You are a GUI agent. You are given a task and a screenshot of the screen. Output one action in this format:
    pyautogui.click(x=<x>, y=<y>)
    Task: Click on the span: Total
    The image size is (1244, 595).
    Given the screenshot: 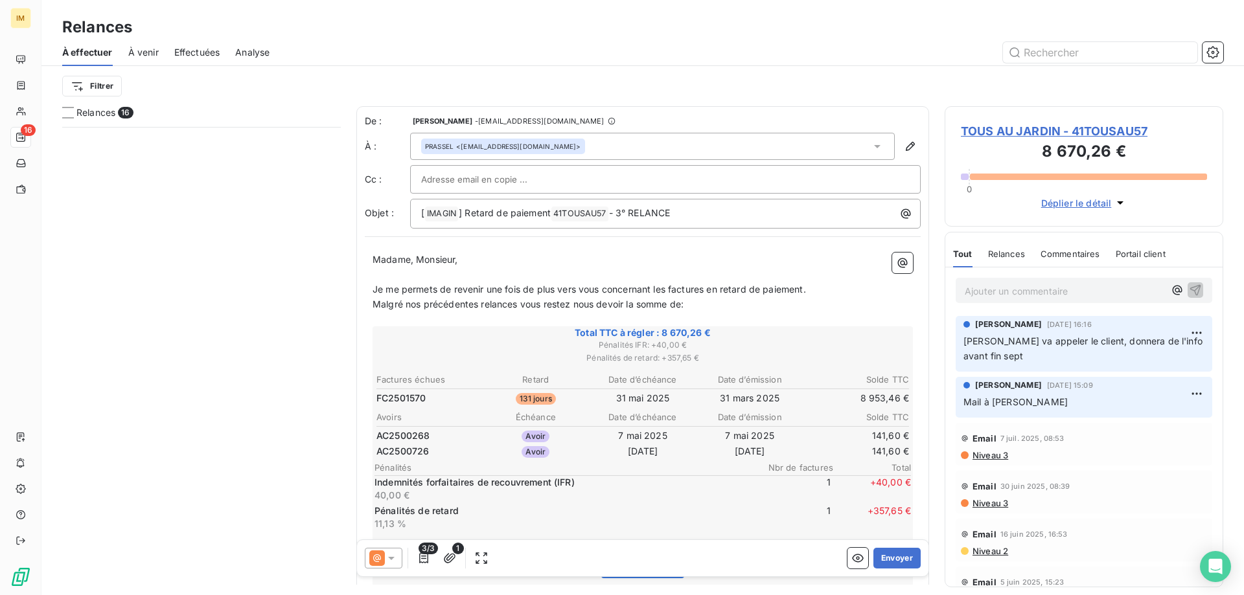 What is the action you would take?
    pyautogui.click(x=872, y=468)
    